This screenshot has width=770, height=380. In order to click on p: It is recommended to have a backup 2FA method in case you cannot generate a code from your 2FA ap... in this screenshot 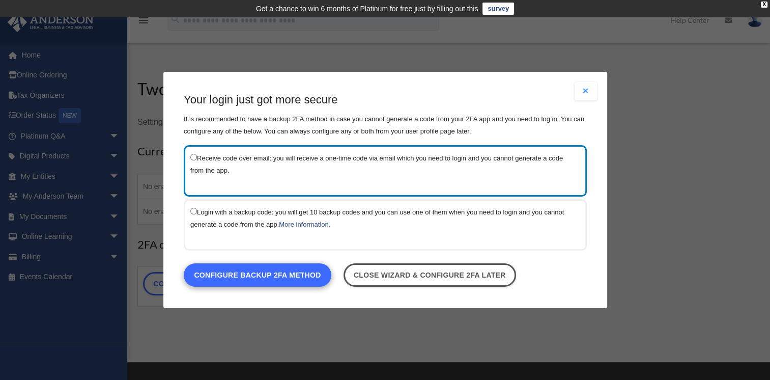, I will do `click(385, 125)`.